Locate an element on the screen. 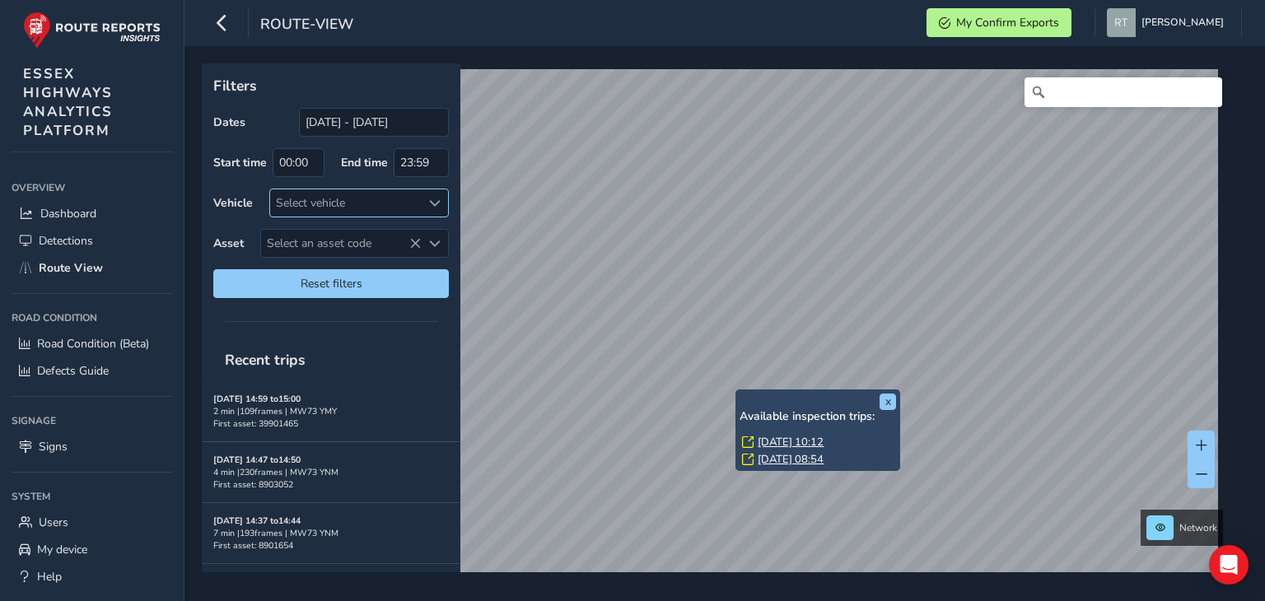 This screenshot has width=1265, height=601. a: Route View is located at coordinates (91, 268).